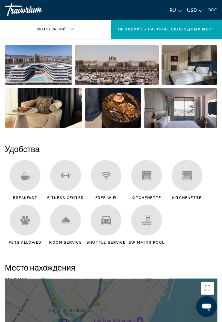 Image resolution: width=222 pixels, height=322 pixels. I want to click on span: USD, so click(192, 10).